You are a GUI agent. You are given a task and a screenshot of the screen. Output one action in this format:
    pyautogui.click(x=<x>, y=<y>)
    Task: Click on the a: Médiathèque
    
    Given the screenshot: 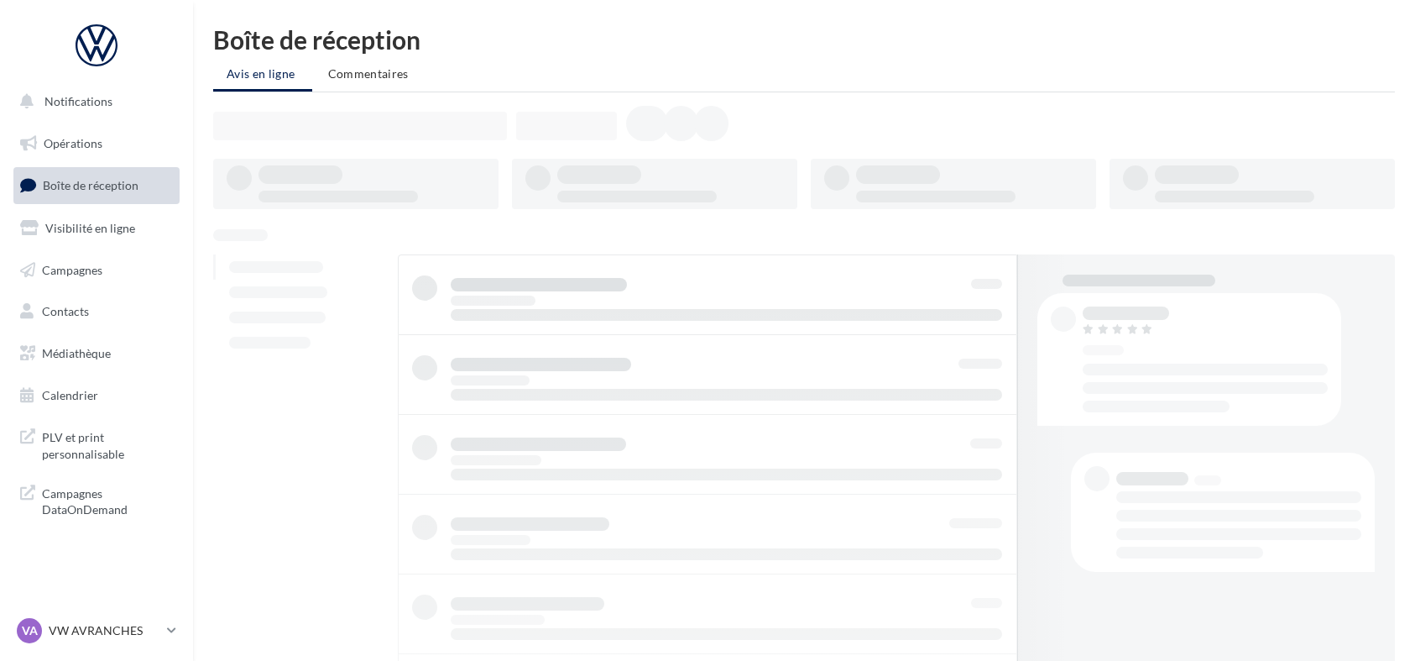 What is the action you would take?
    pyautogui.click(x=97, y=353)
    